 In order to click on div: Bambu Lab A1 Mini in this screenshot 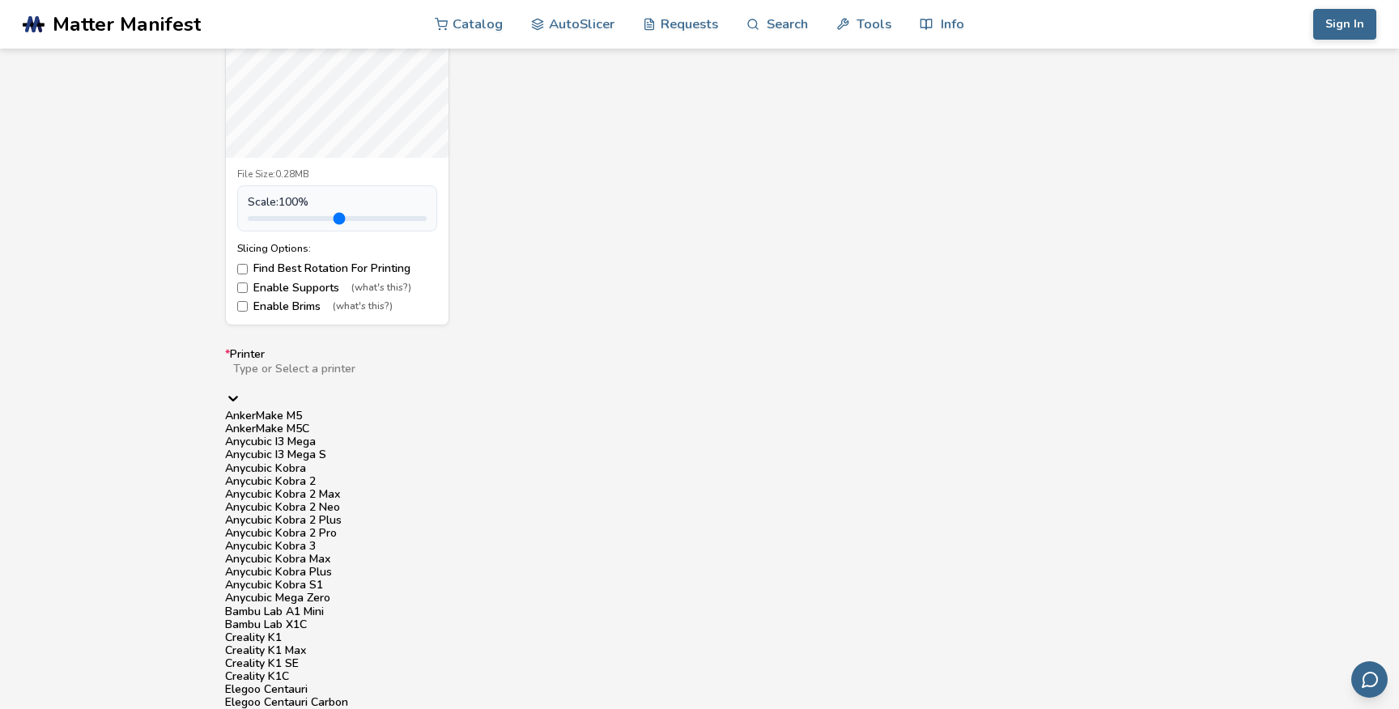, I will do `click(699, 612)`.